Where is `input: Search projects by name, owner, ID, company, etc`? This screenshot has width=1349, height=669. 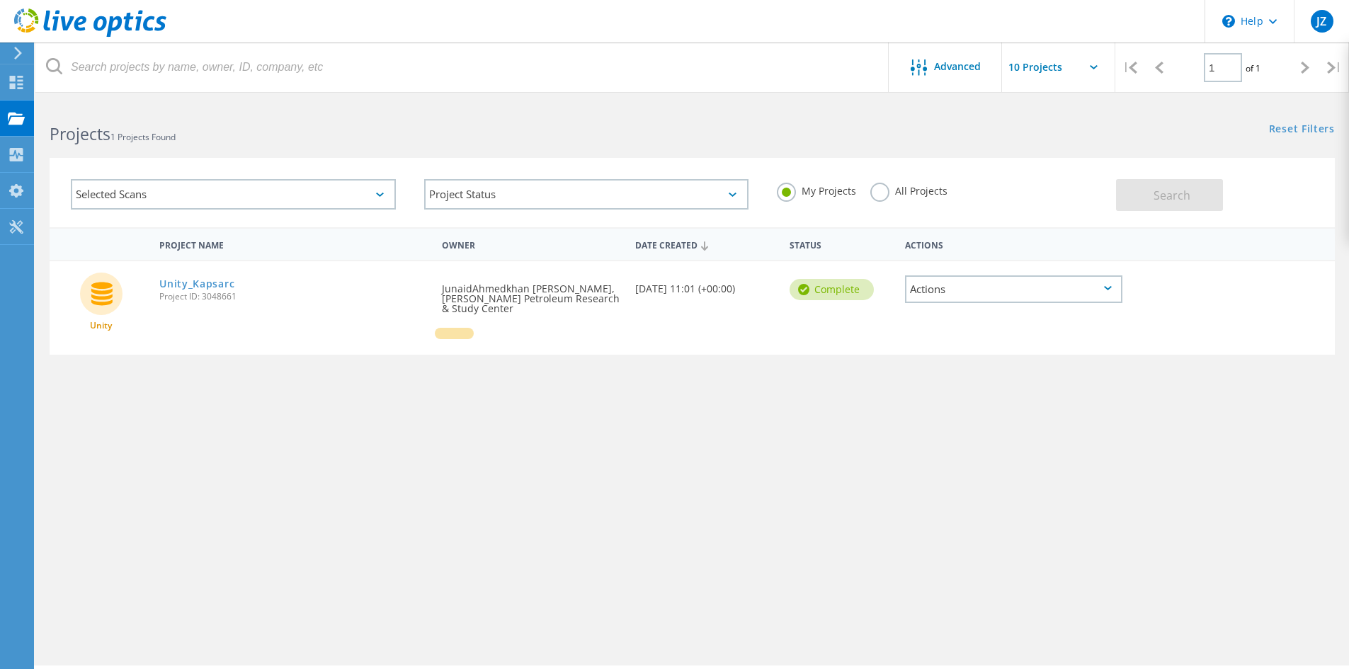 input: Search projects by name, owner, ID, company, etc is located at coordinates (462, 67).